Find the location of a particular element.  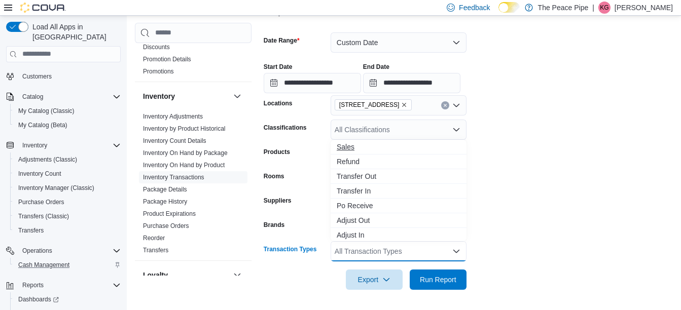

label: Start Date is located at coordinates (278, 67).